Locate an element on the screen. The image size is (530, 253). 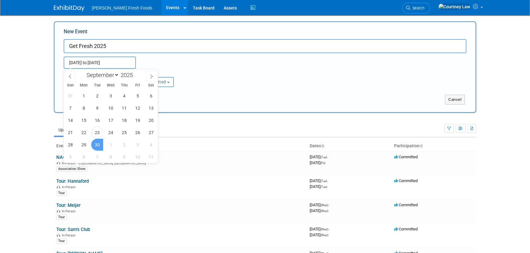
span: Search is located at coordinates (418, 8).